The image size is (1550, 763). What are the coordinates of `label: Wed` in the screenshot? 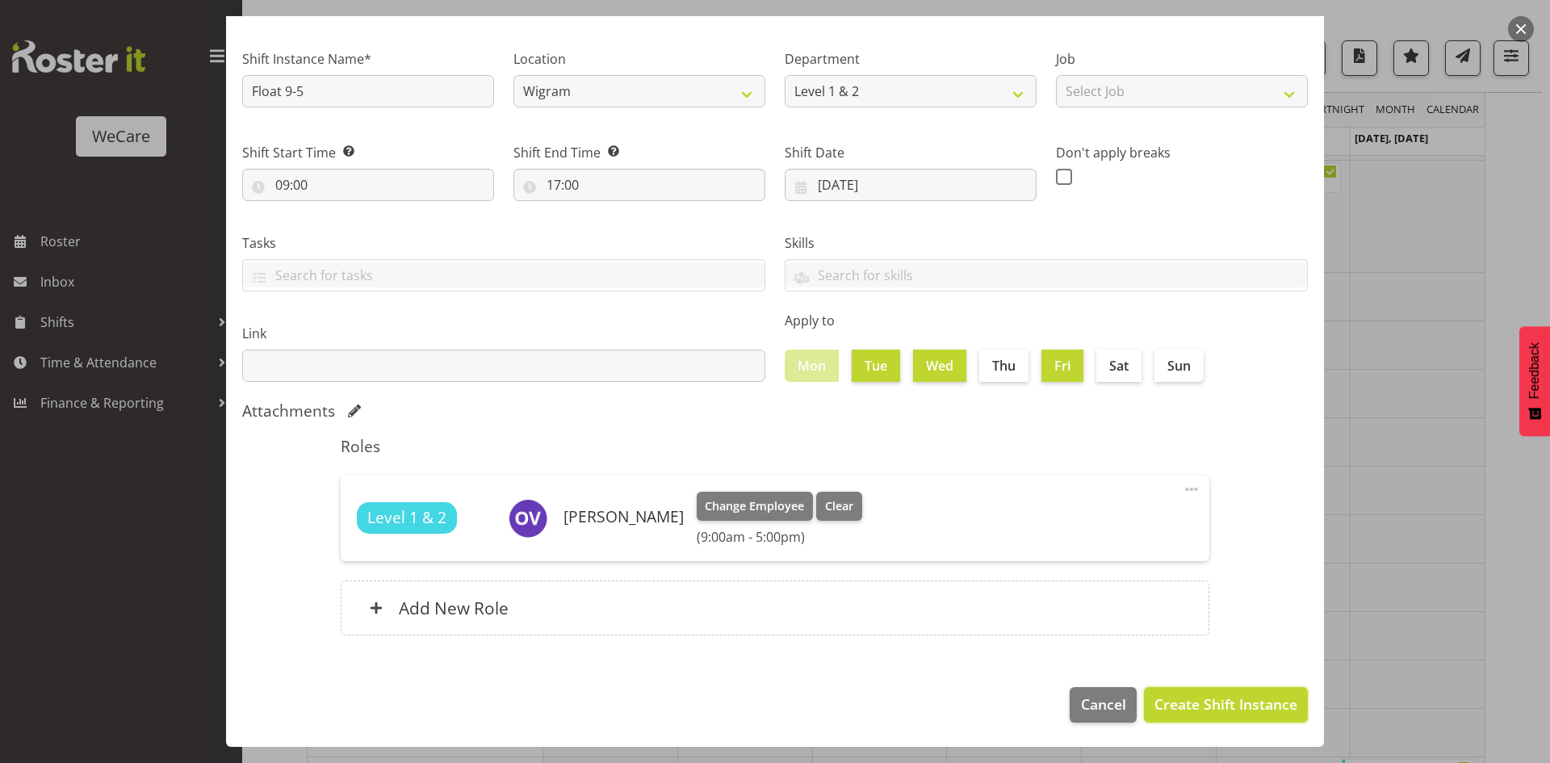 It's located at (940, 366).